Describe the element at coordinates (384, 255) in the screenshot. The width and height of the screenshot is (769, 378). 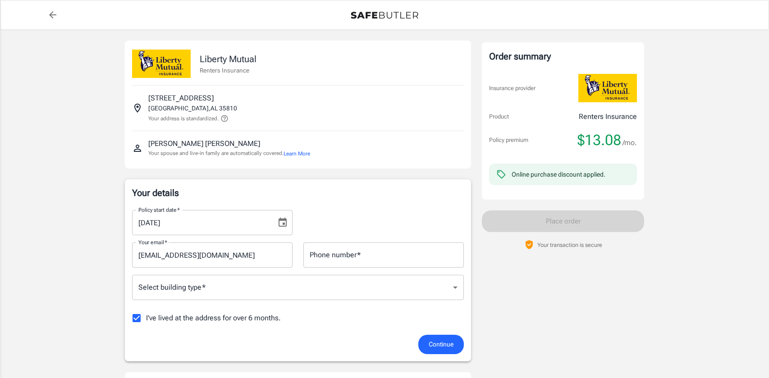
I see `input: Enter number` at that location.